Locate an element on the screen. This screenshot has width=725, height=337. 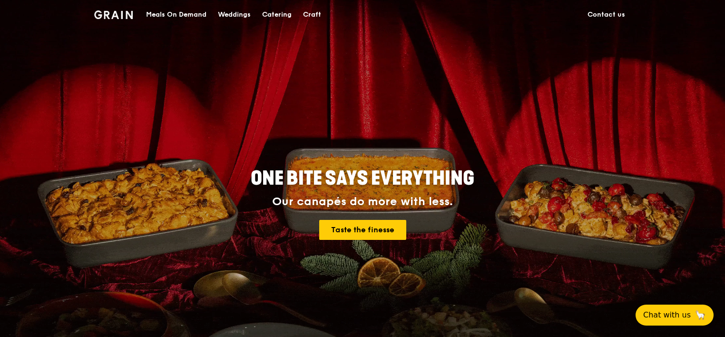
div: Craft is located at coordinates (312, 15).